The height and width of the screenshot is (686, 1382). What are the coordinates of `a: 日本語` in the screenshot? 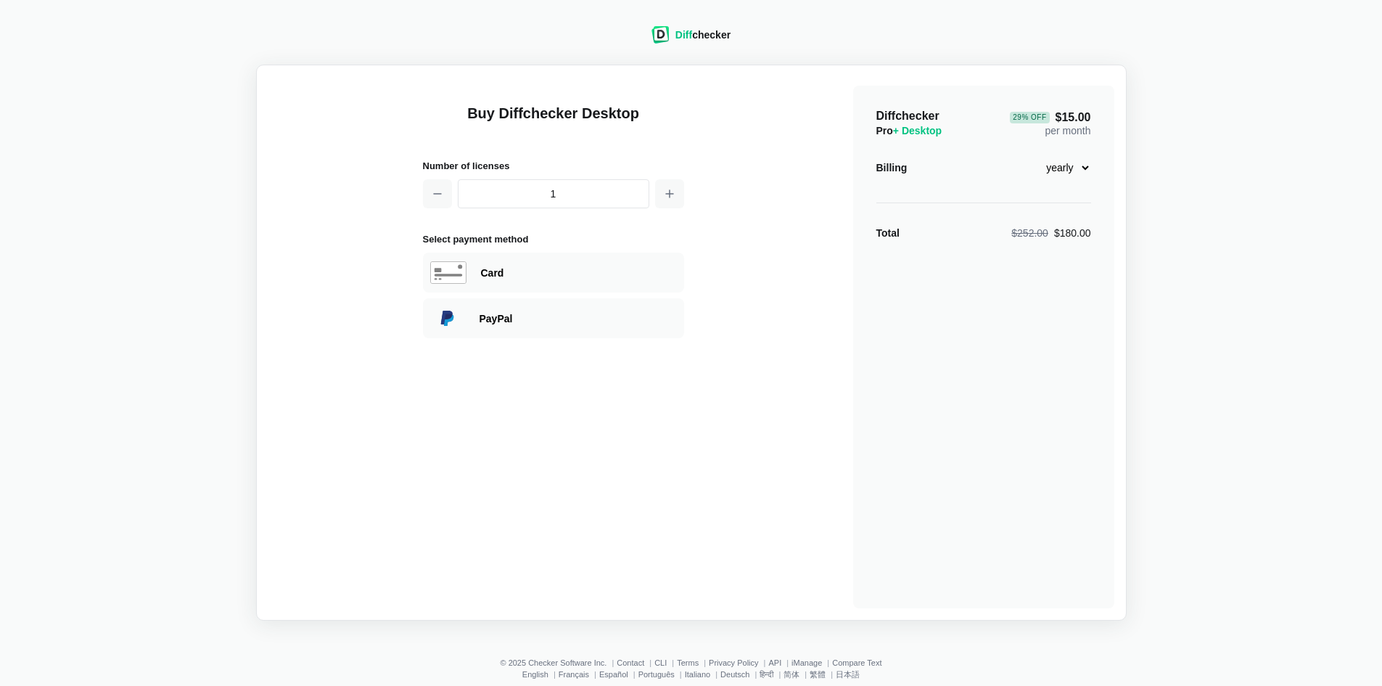 It's located at (847, 674).